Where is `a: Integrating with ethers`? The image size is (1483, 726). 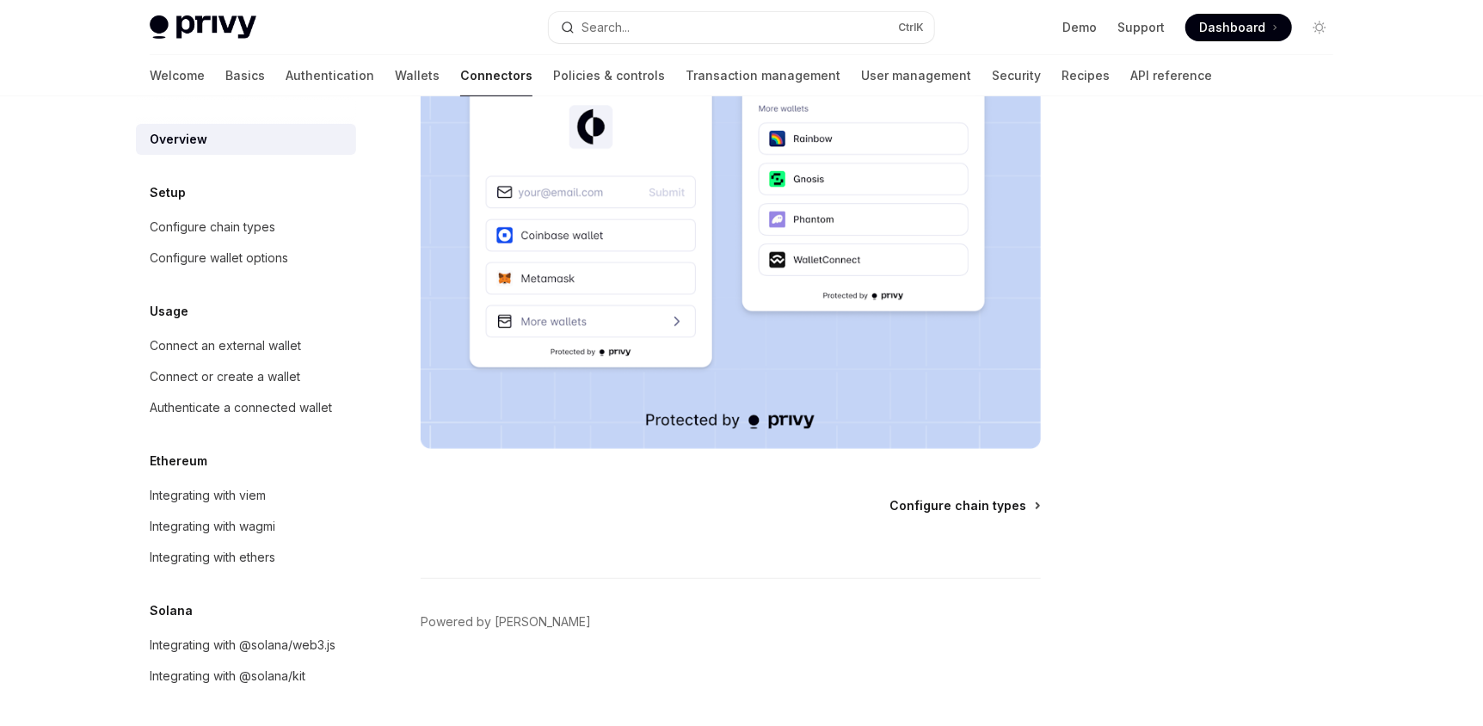 a: Integrating with ethers is located at coordinates (246, 557).